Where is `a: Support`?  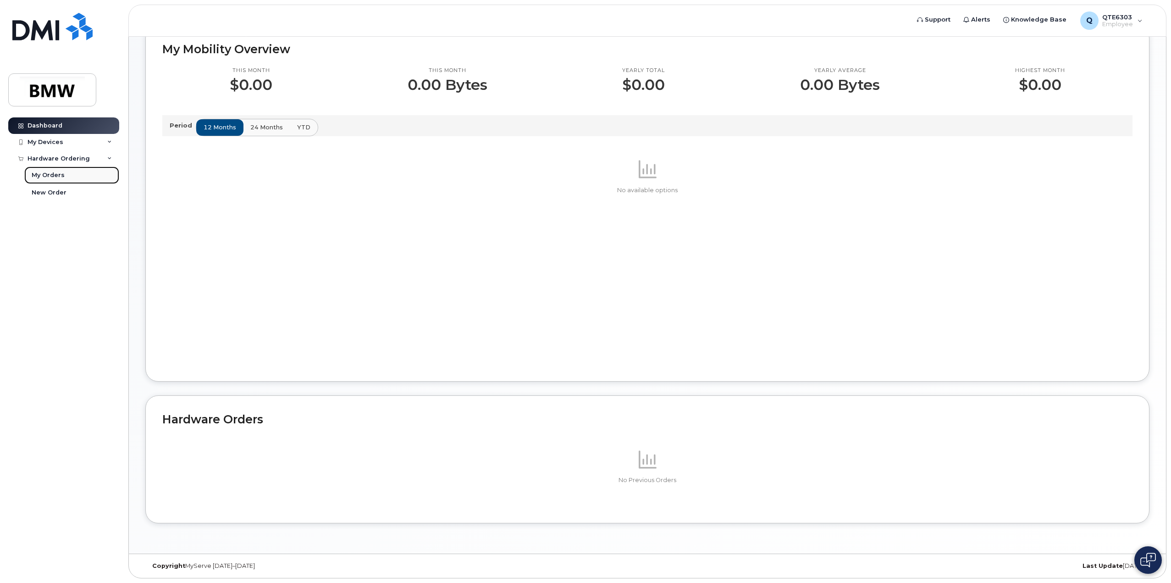 a: Support is located at coordinates (934, 20).